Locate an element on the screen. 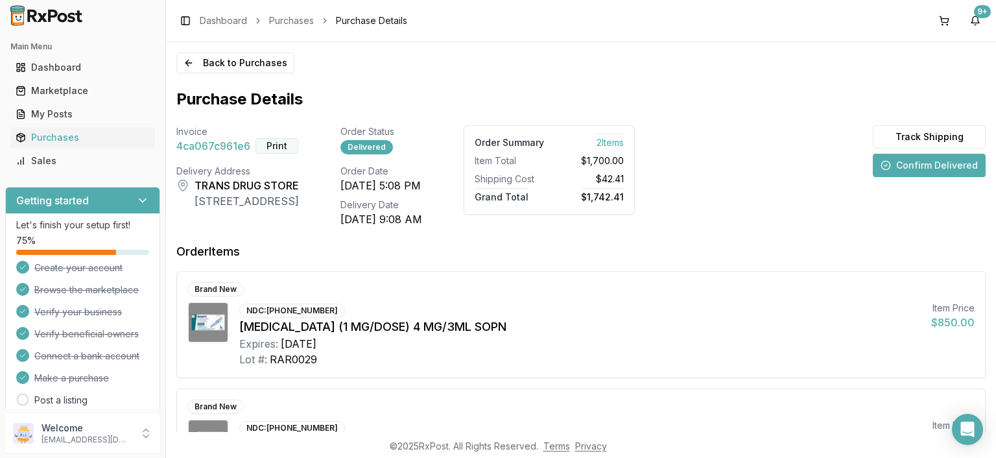 The image size is (996, 458). div: TRANS DRUG STORE is located at coordinates (246, 185).